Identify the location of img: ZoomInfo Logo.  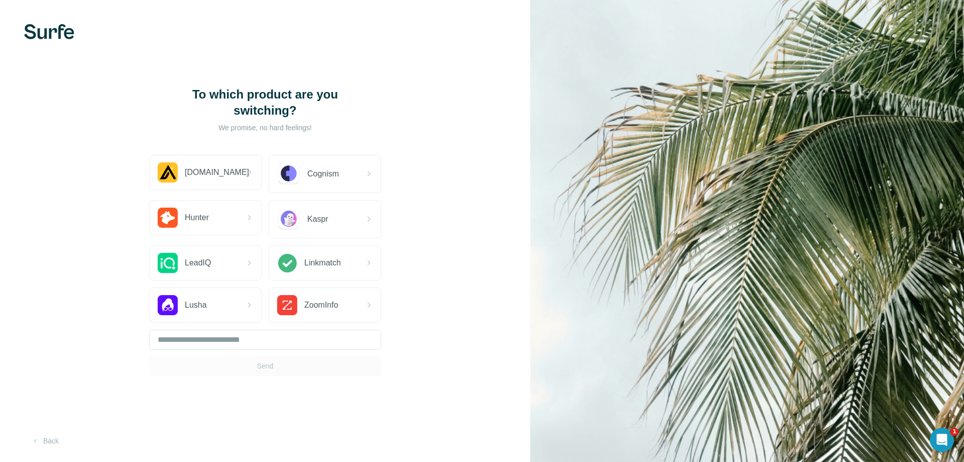
(287, 305).